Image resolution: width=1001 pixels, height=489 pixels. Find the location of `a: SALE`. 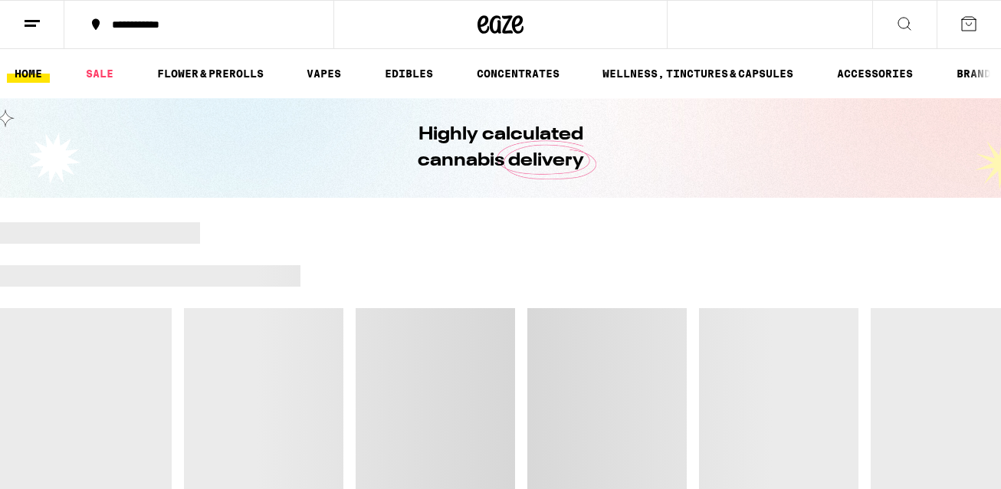

a: SALE is located at coordinates (100, 74).